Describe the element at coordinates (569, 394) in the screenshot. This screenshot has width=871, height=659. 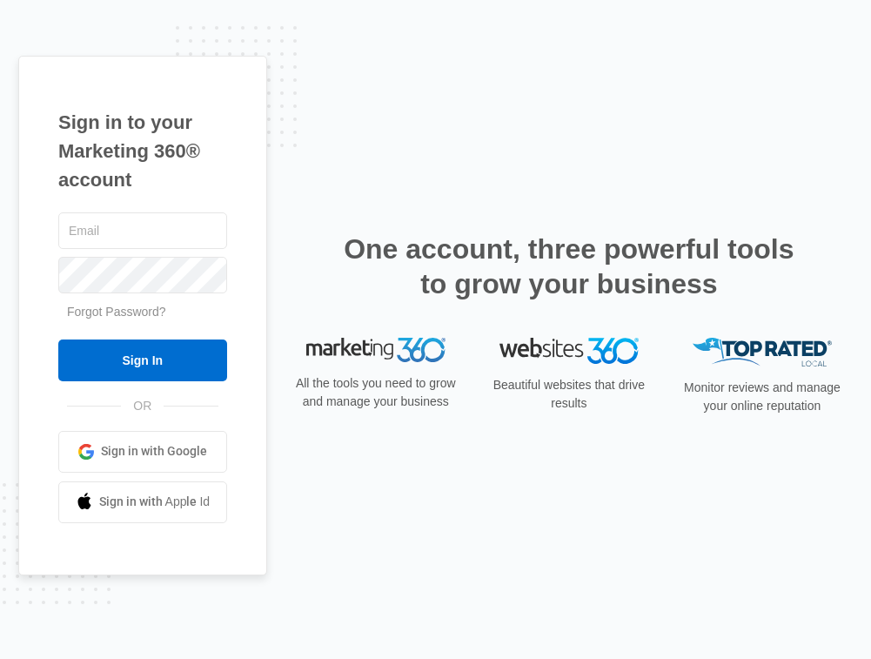
I see `p: Beautiful websites that drive results` at that location.